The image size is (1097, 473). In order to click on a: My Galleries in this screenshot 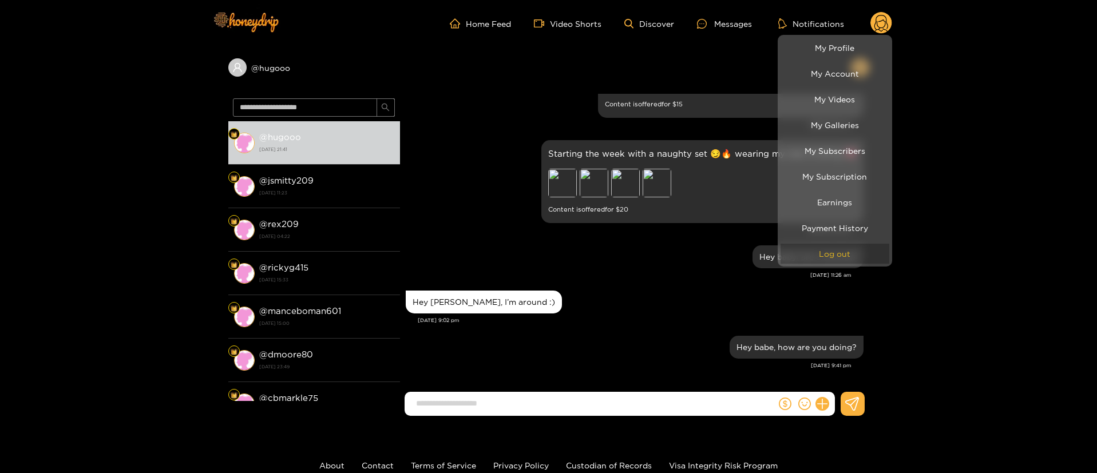, I will do `click(835, 125)`.